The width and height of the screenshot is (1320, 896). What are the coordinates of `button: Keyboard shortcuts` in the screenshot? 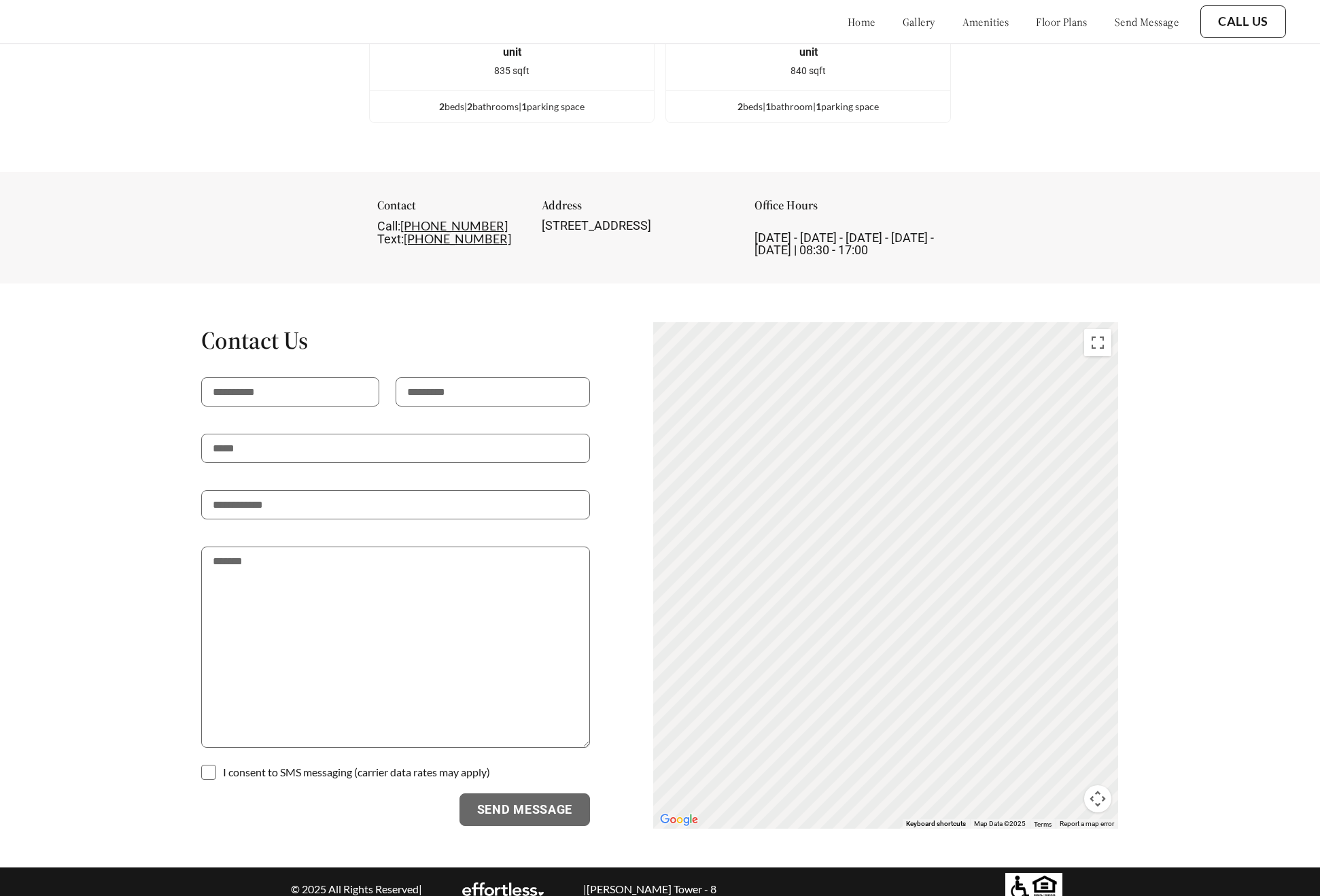 It's located at (936, 824).